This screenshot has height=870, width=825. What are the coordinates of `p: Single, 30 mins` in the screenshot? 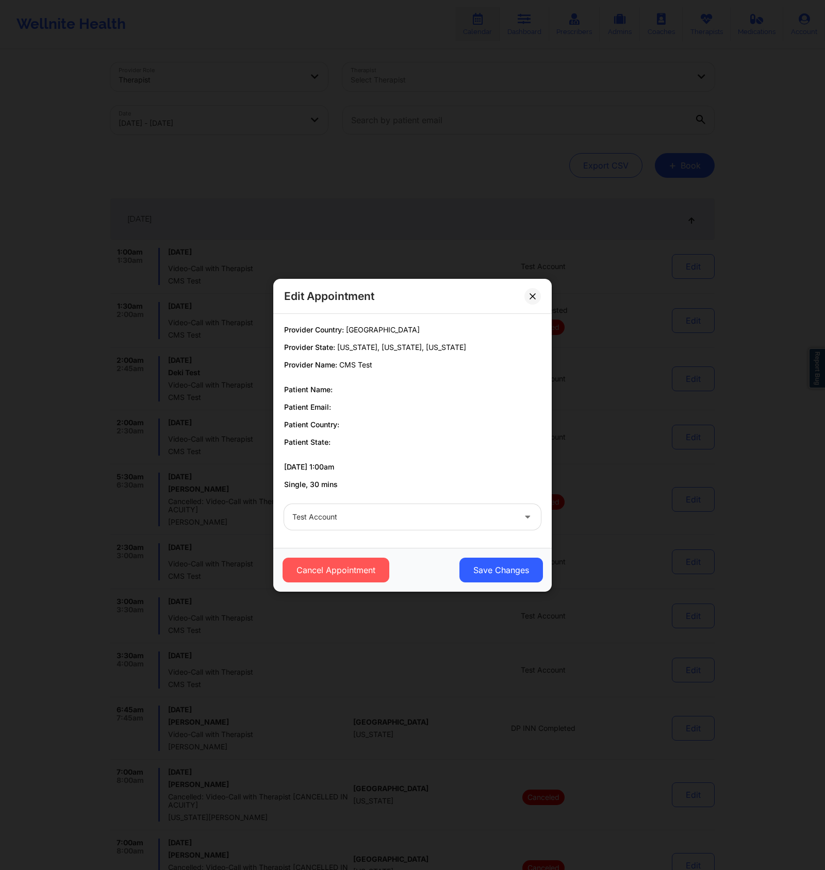 It's located at (413, 485).